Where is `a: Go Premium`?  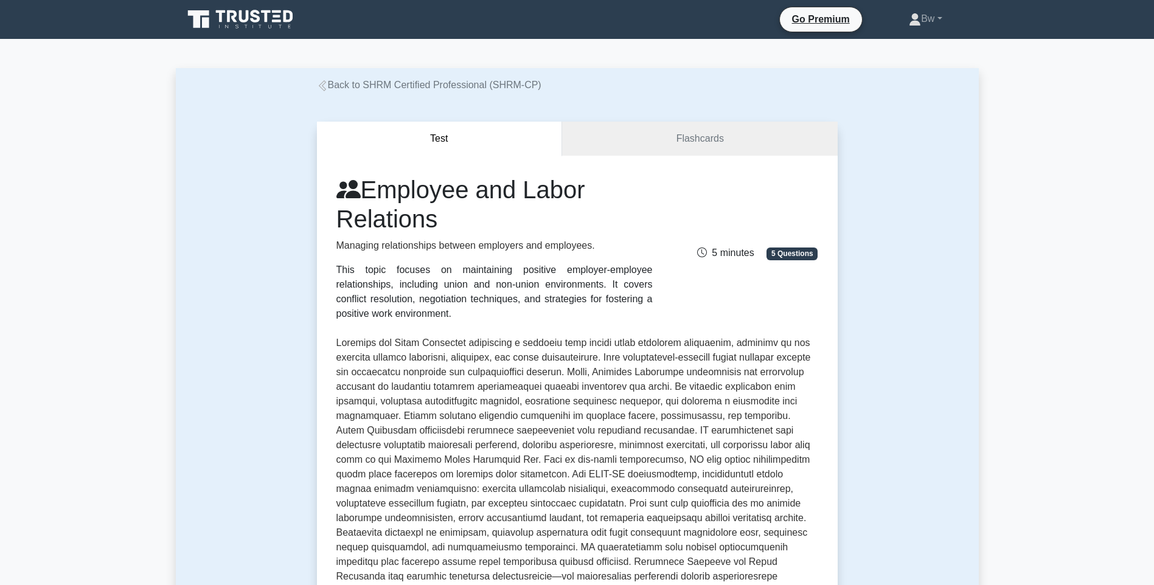 a: Go Premium is located at coordinates (821, 19).